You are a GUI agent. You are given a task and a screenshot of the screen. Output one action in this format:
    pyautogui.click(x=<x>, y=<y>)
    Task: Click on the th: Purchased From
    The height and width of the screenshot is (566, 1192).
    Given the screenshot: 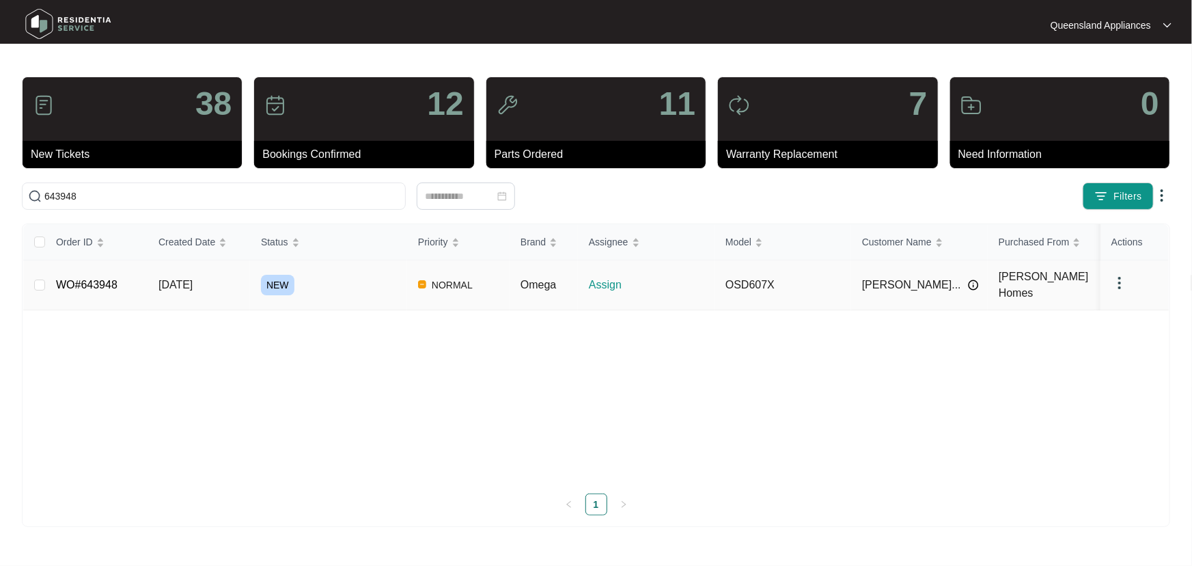 What is the action you would take?
    pyautogui.click(x=1056, y=242)
    